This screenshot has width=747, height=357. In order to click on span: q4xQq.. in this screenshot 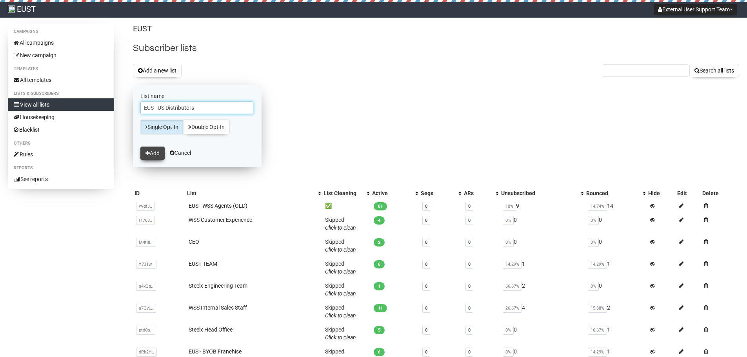, I will do `click(146, 286)`.